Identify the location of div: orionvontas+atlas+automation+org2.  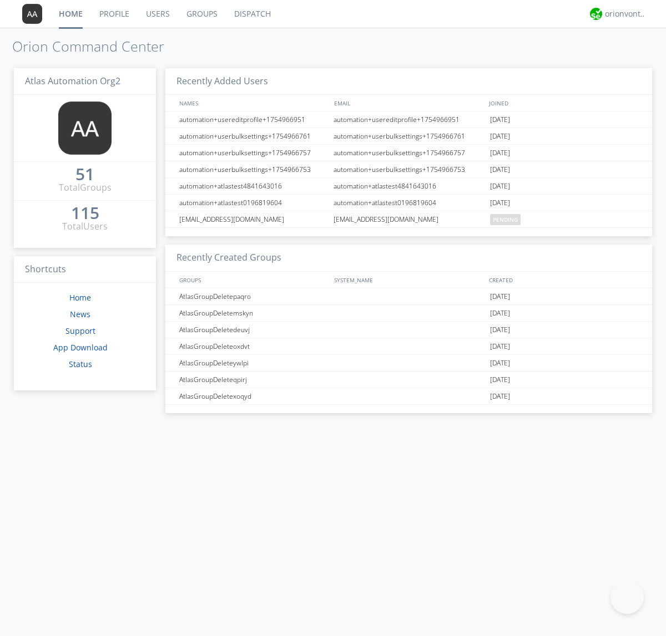
(625, 14).